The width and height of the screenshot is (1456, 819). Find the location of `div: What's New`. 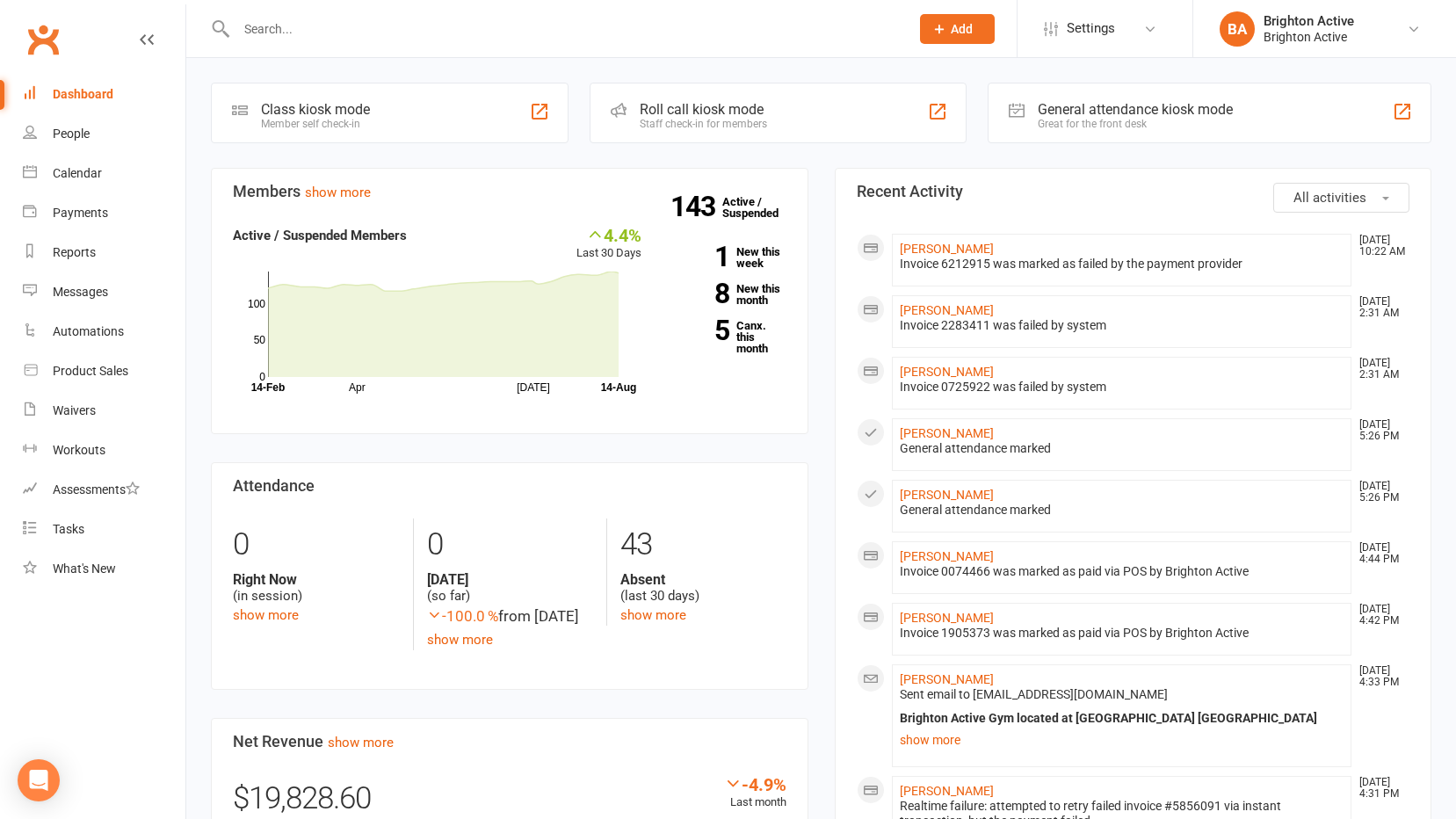

div: What's New is located at coordinates (84, 568).